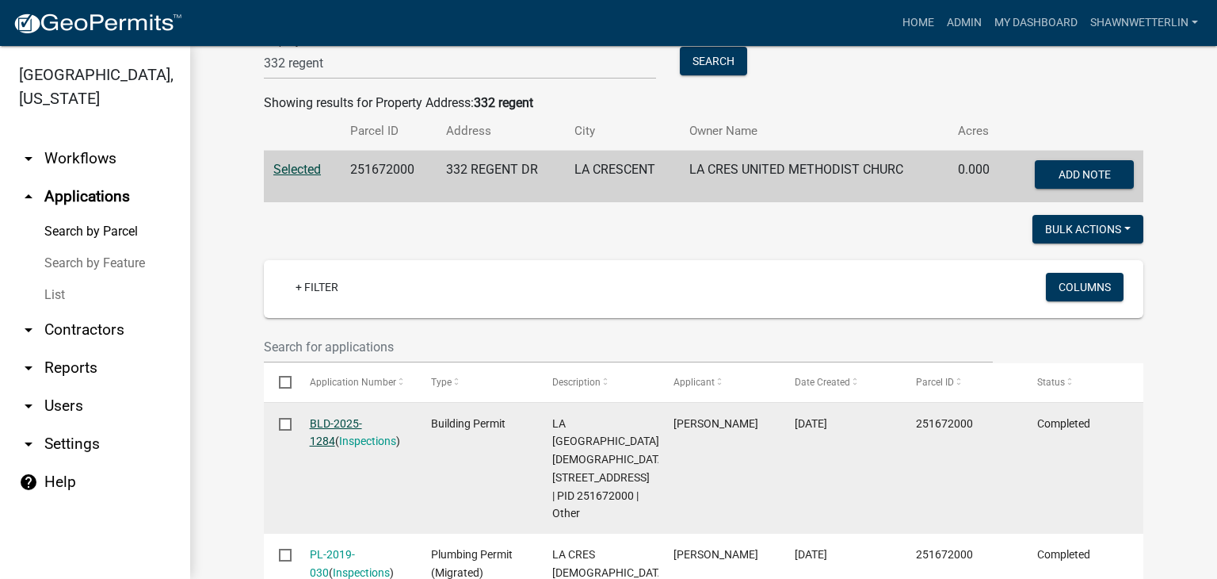 The image size is (1217, 579). I want to click on span: Applicant, so click(694, 382).